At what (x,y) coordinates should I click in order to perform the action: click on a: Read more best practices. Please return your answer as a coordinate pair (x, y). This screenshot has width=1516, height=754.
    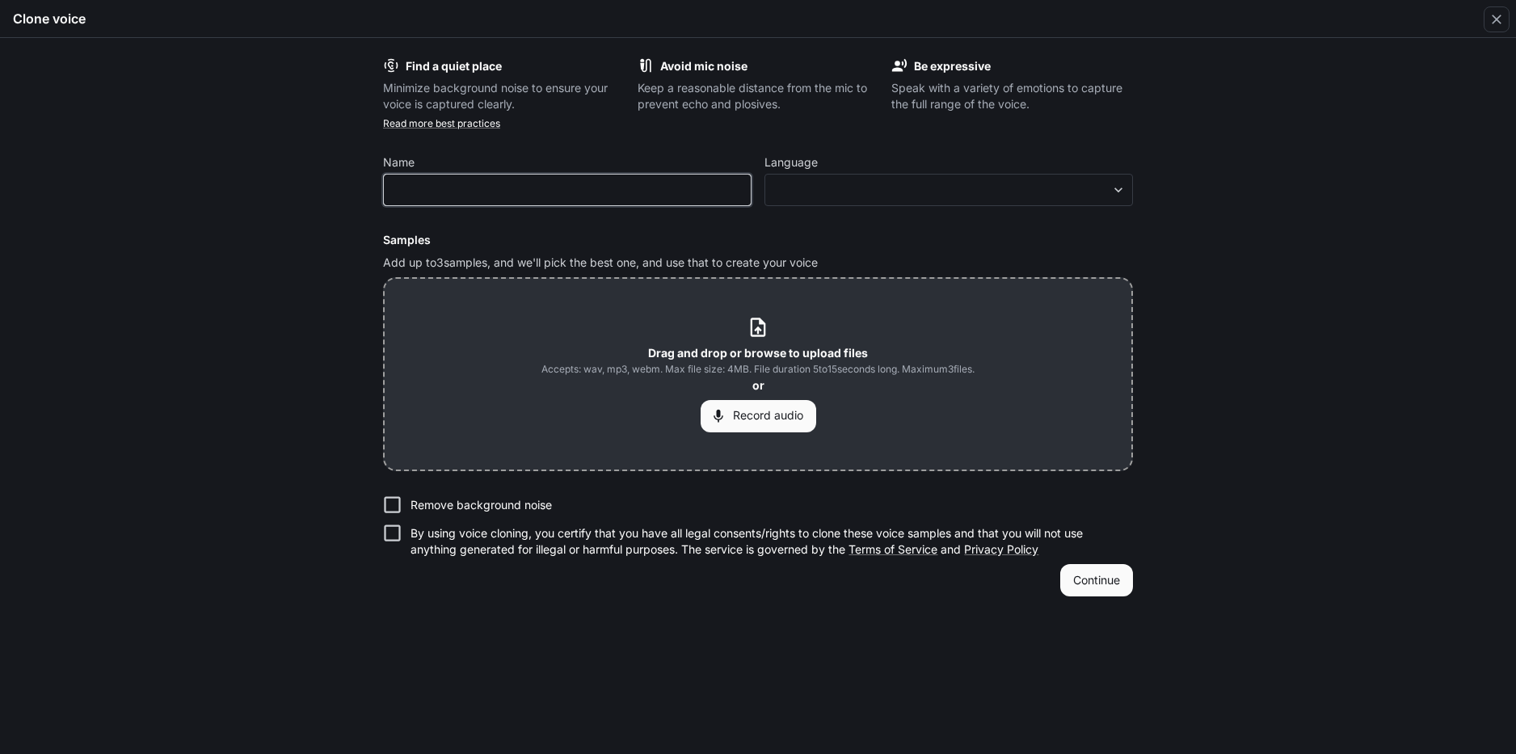
    Looking at the image, I should click on (441, 123).